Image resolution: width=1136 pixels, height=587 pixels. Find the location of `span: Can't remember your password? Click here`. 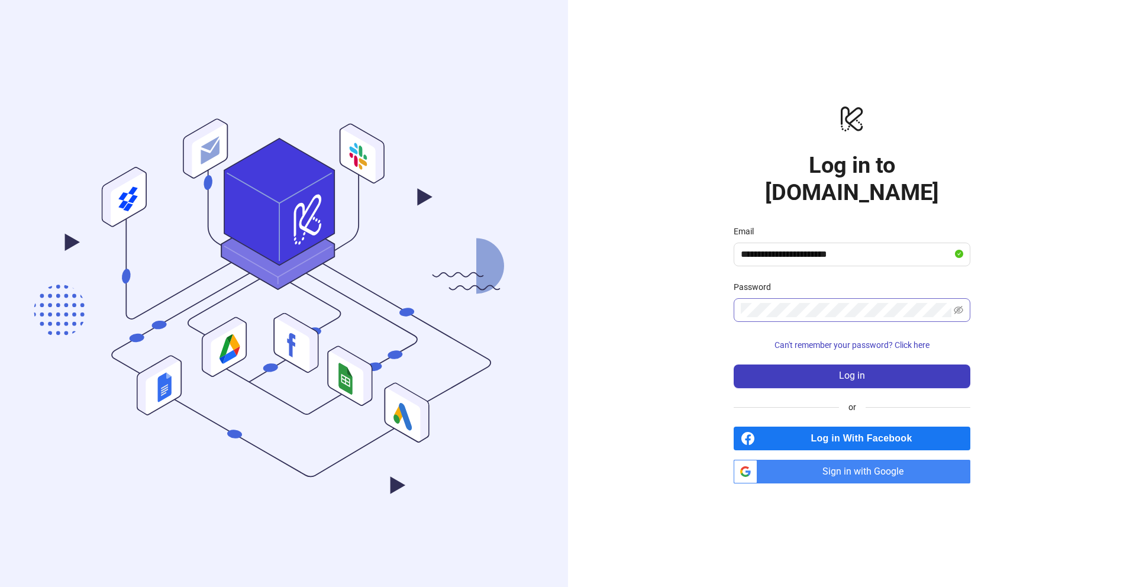

span: Can't remember your password? Click here is located at coordinates (852, 345).